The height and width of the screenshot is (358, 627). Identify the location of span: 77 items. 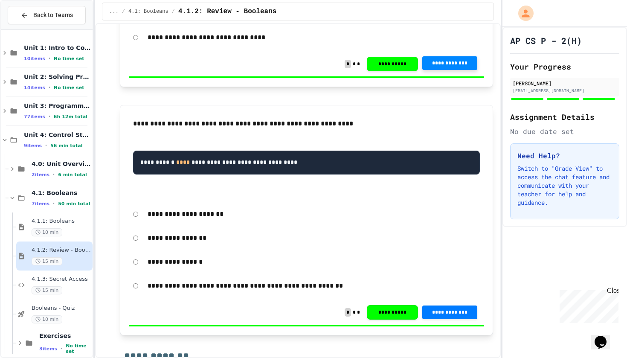
(35, 116).